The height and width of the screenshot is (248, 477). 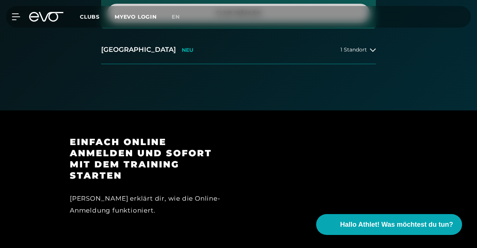 I want to click on button: Hallo Athlet! Was möchtest du tun?, so click(x=389, y=225).